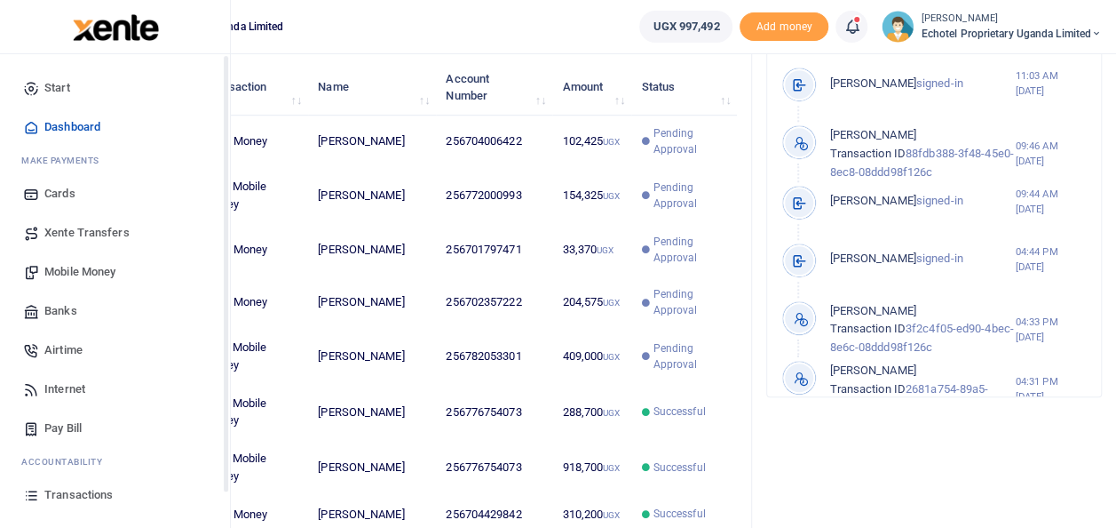 Image resolution: width=1116 pixels, height=528 pixels. Describe the element at coordinates (251, 87) in the screenshot. I see `th: Transaction: activate to sort column ascending` at that location.